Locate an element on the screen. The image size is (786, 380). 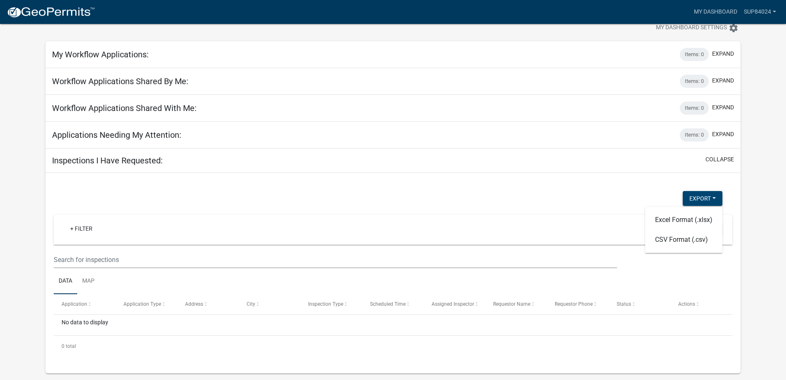
span: Requestor Phone is located at coordinates (573, 304).